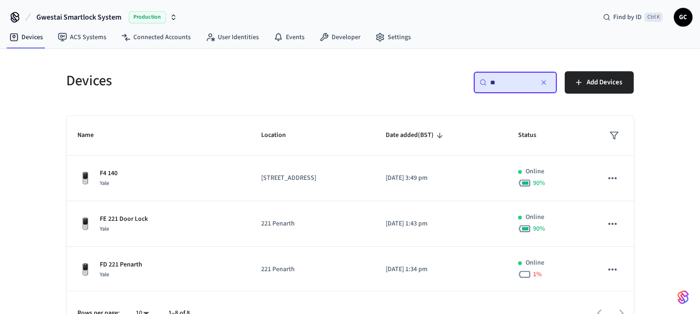 The width and height of the screenshot is (700, 314). What do you see at coordinates (289, 37) in the screenshot?
I see `a: Events` at bounding box center [289, 37].